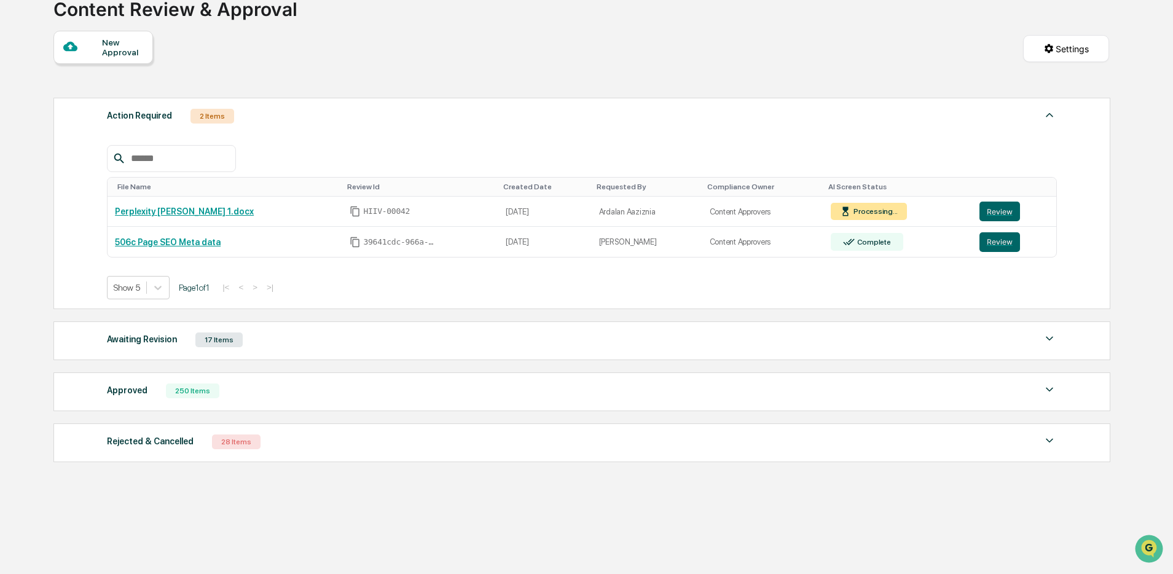 This screenshot has height=574, width=1173. Describe the element at coordinates (194, 288) in the screenshot. I see `span: Page 1 of 1` at that location.